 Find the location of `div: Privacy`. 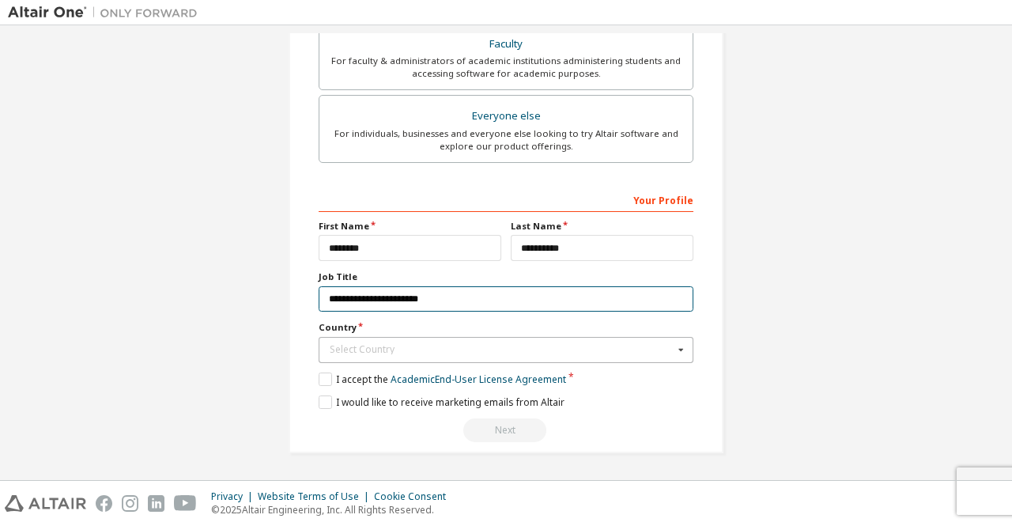

div: Privacy is located at coordinates (234, 497).